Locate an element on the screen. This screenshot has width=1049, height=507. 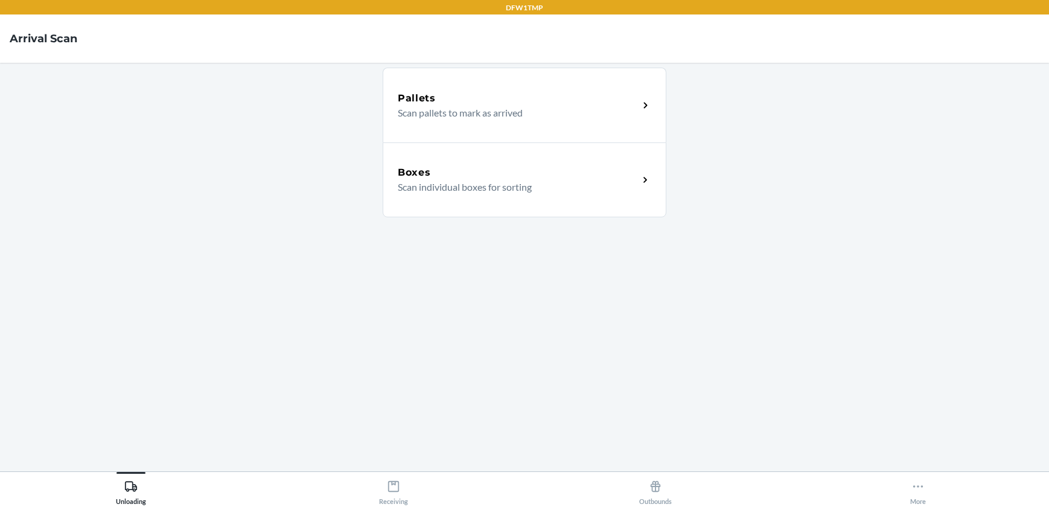
h5: Boxes is located at coordinates (414, 173).